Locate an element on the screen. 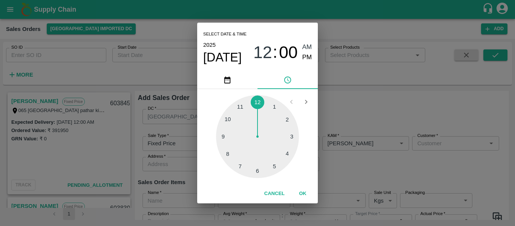  button: pick date is located at coordinates (227, 80).